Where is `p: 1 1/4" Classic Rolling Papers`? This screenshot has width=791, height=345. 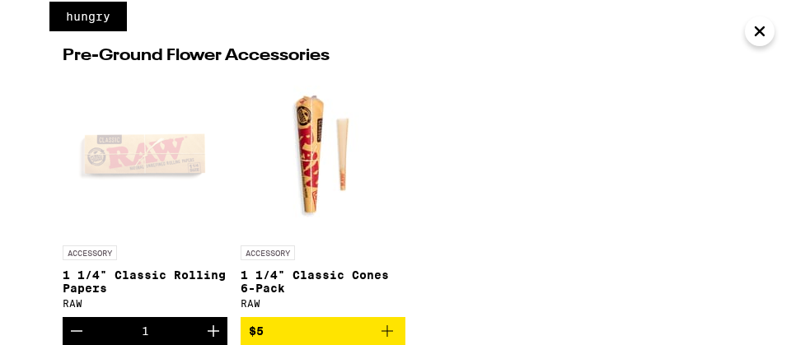 p: 1 1/4" Classic Rolling Papers is located at coordinates (145, 282).